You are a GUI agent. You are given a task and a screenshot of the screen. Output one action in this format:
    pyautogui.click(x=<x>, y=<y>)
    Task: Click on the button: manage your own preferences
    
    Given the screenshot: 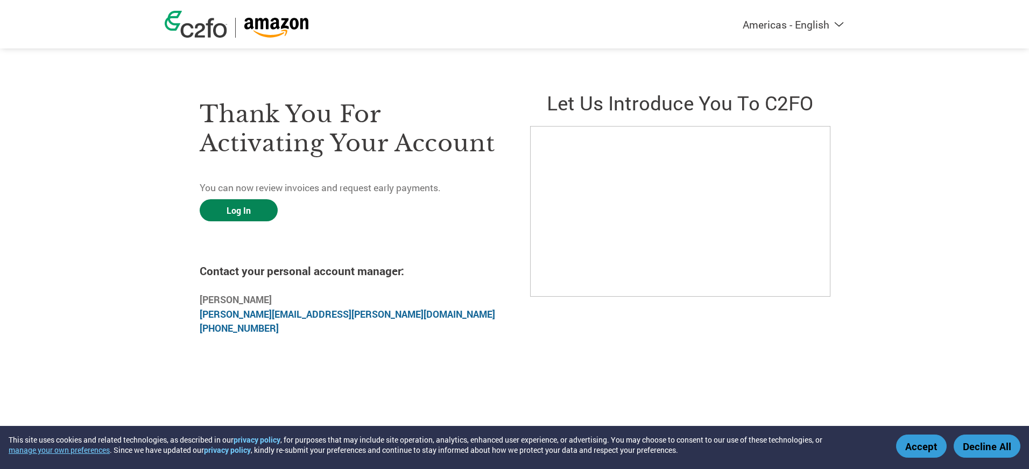 What is the action you would take?
    pyautogui.click(x=59, y=449)
    